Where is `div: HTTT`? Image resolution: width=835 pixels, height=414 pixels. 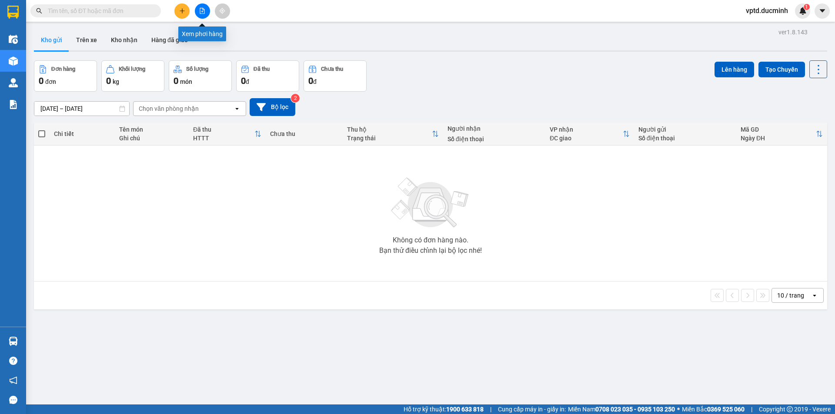
div: HTTT is located at coordinates (223, 138).